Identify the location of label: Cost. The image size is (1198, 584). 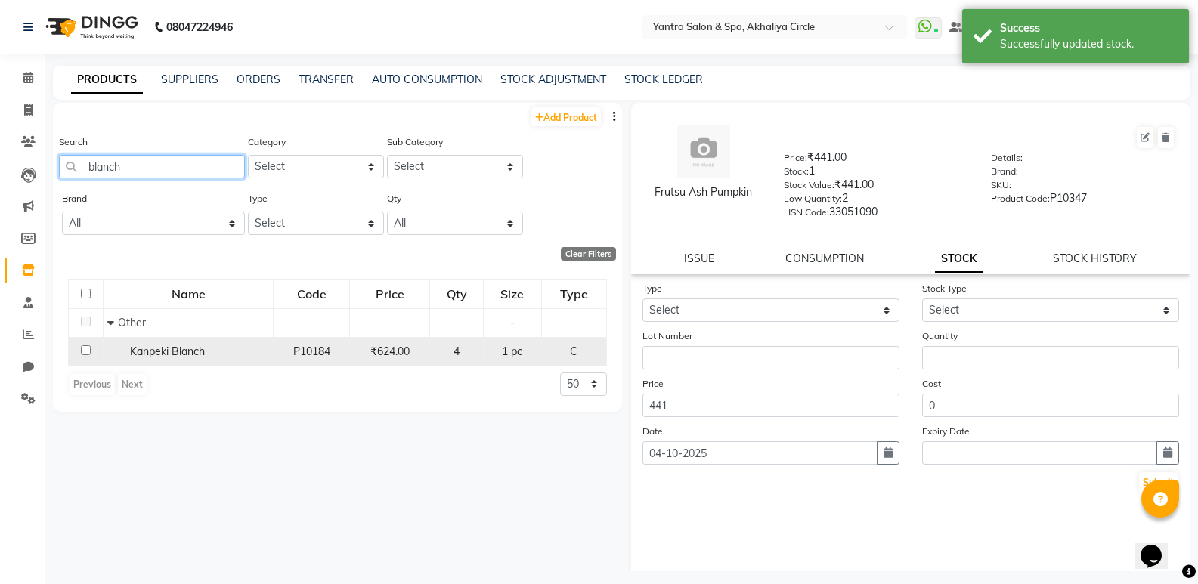
(931, 384).